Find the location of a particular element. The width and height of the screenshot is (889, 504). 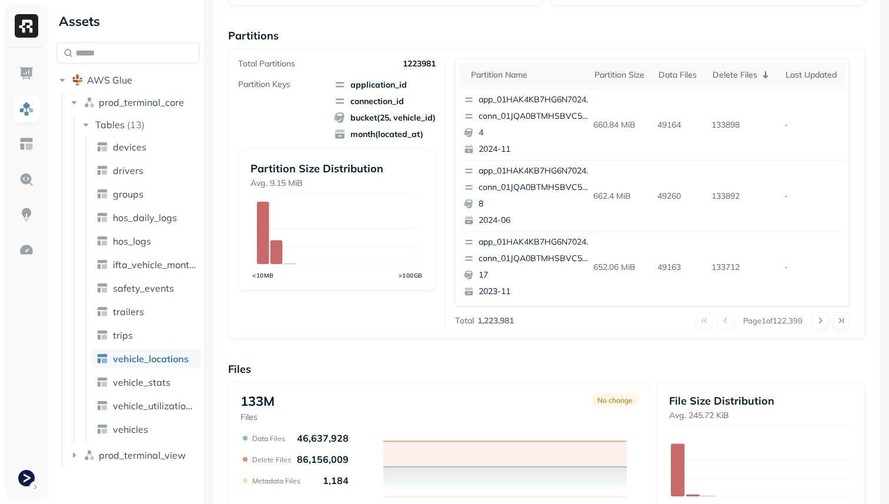

tspan: >100GB is located at coordinates (411, 275).